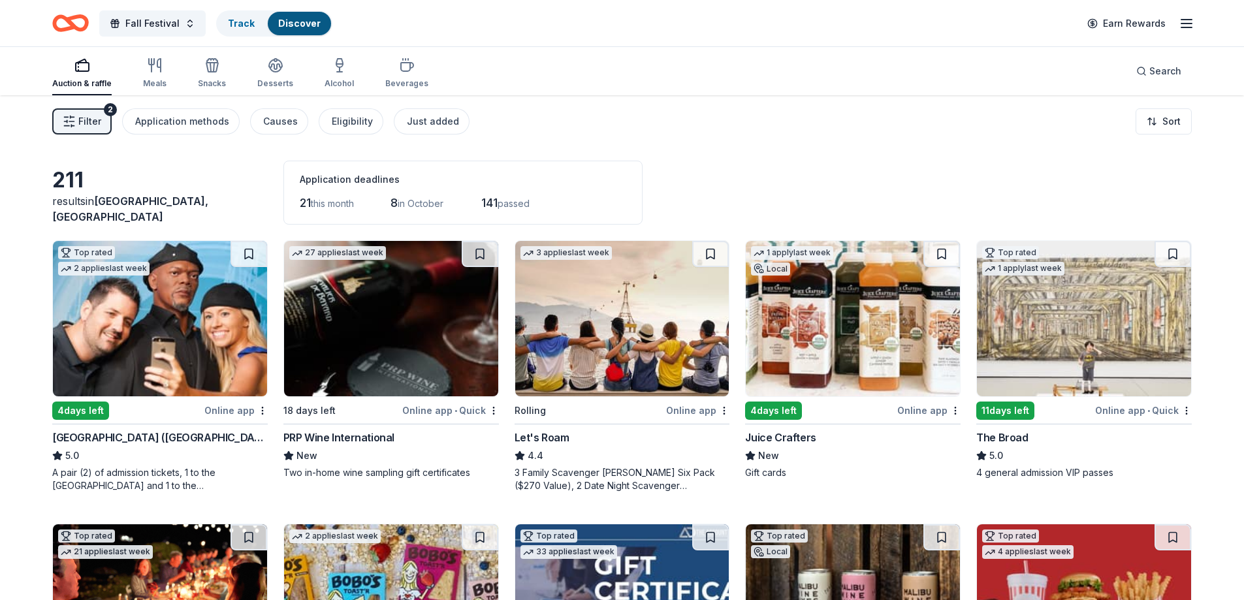 The width and height of the screenshot is (1244, 600). What do you see at coordinates (339, 84) in the screenshot?
I see `div: Alcohol` at bounding box center [339, 84].